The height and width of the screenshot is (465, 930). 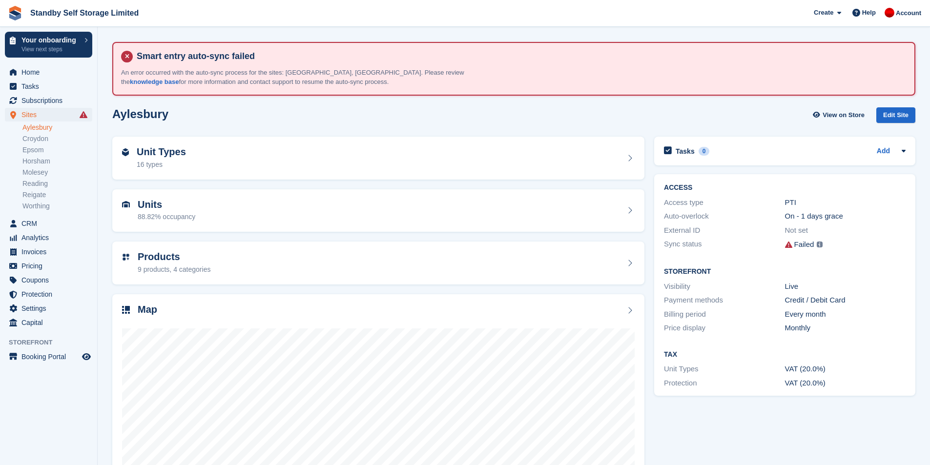 I want to click on div: Live, so click(x=845, y=287).